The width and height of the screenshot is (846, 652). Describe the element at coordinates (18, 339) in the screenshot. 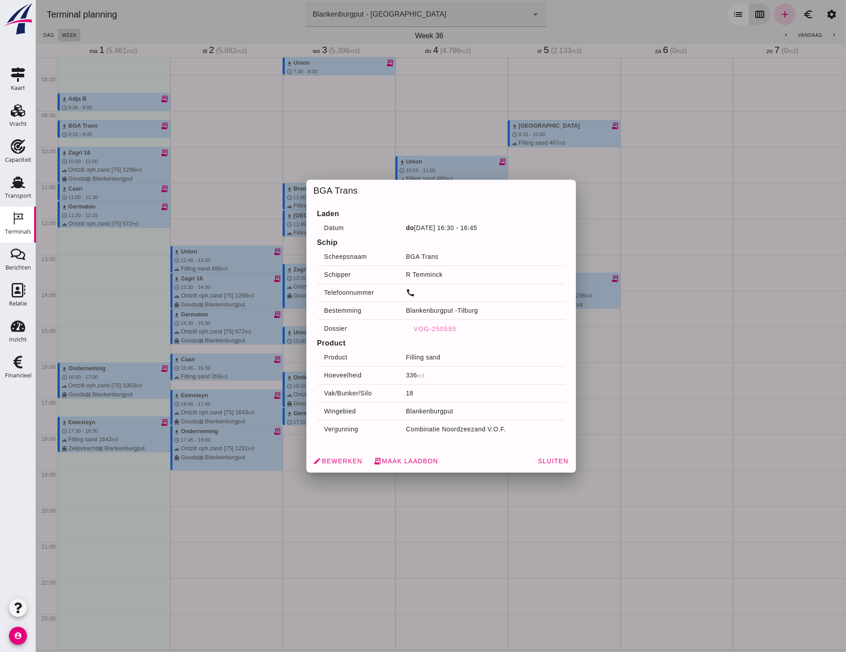

I see `div: Inzicht` at that location.